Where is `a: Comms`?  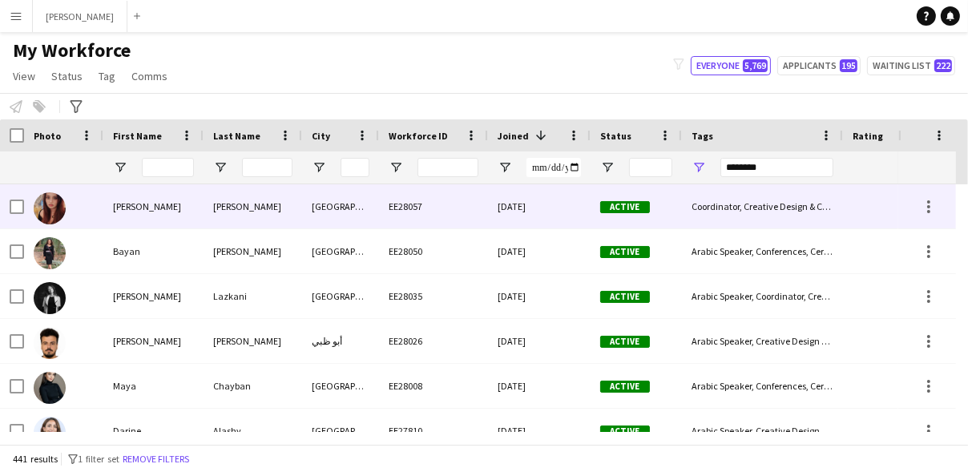
a: Comms is located at coordinates (149, 76).